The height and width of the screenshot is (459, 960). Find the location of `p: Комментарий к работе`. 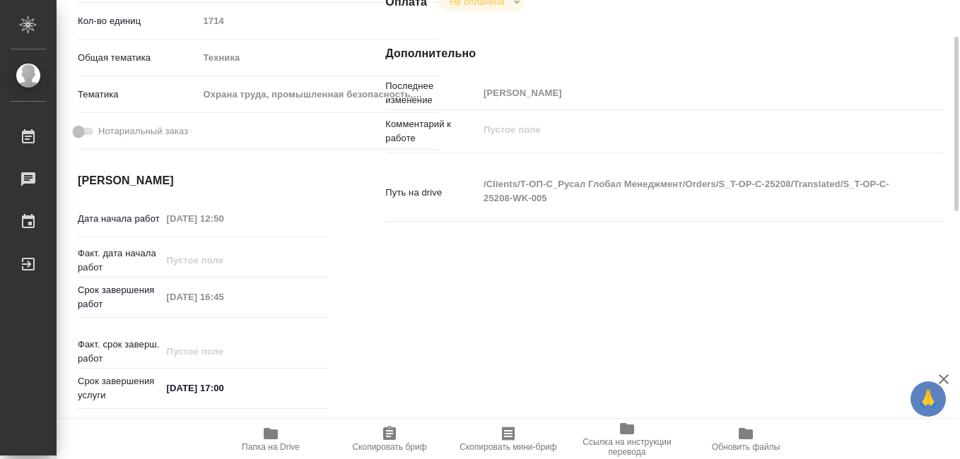

p: Комментарий к работе is located at coordinates (432, 131).